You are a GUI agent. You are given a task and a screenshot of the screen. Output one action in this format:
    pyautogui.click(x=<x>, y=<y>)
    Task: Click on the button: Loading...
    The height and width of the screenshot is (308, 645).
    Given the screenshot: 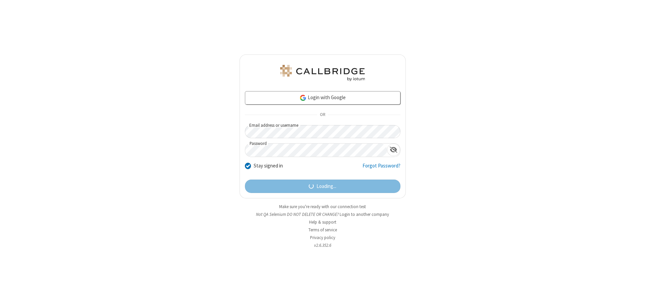 What is the action you would take?
    pyautogui.click(x=322, y=186)
    